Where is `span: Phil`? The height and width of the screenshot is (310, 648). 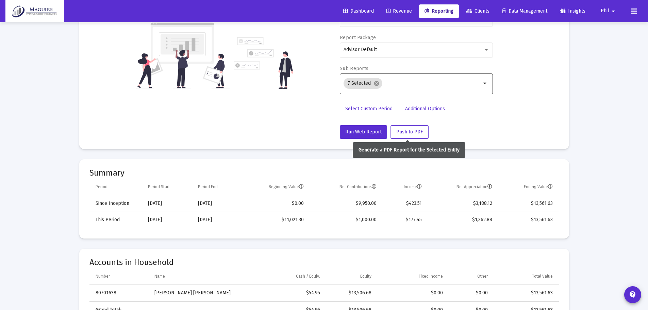
span: Phil is located at coordinates (605, 11).